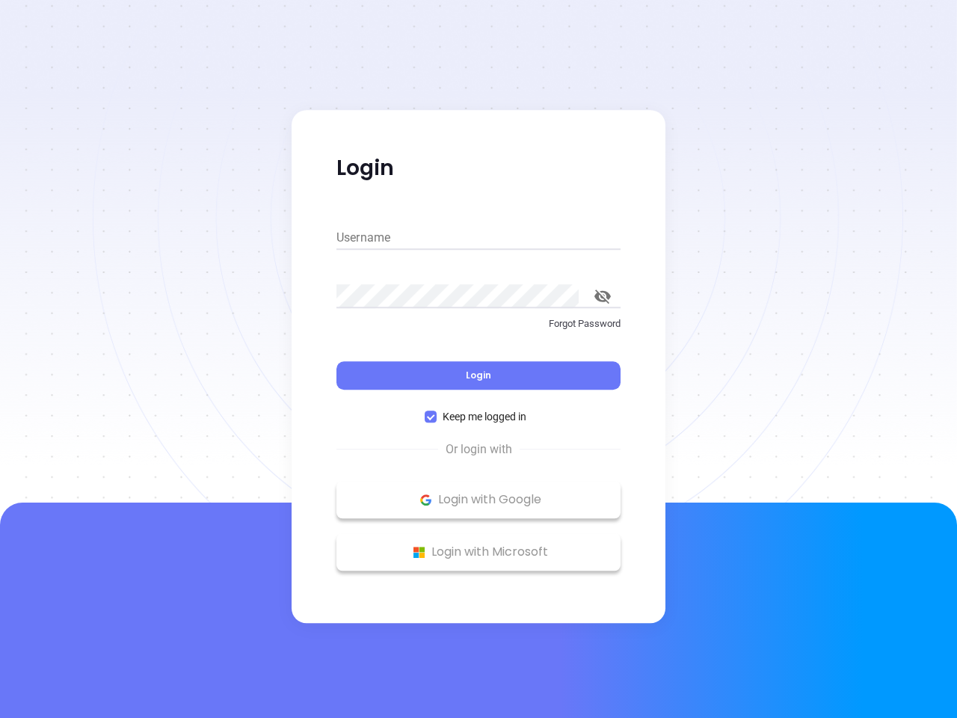 The image size is (957, 718). I want to click on button: Login, so click(479, 376).